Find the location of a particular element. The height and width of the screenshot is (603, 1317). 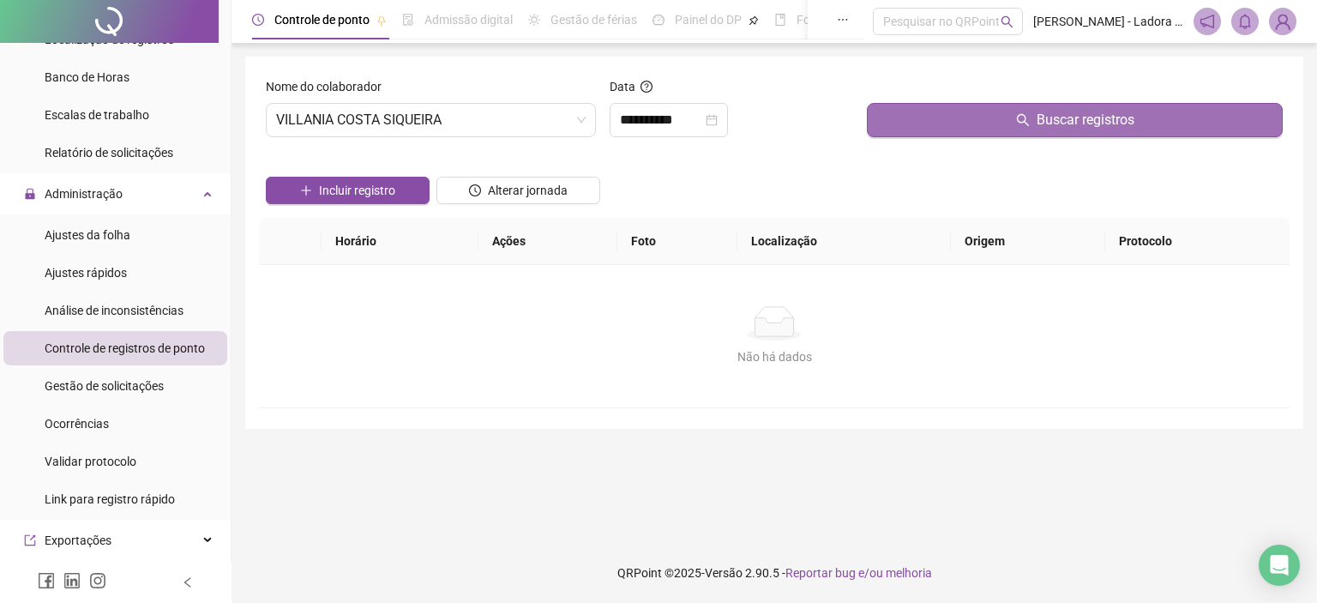

span: Incluir registro is located at coordinates (357, 190).